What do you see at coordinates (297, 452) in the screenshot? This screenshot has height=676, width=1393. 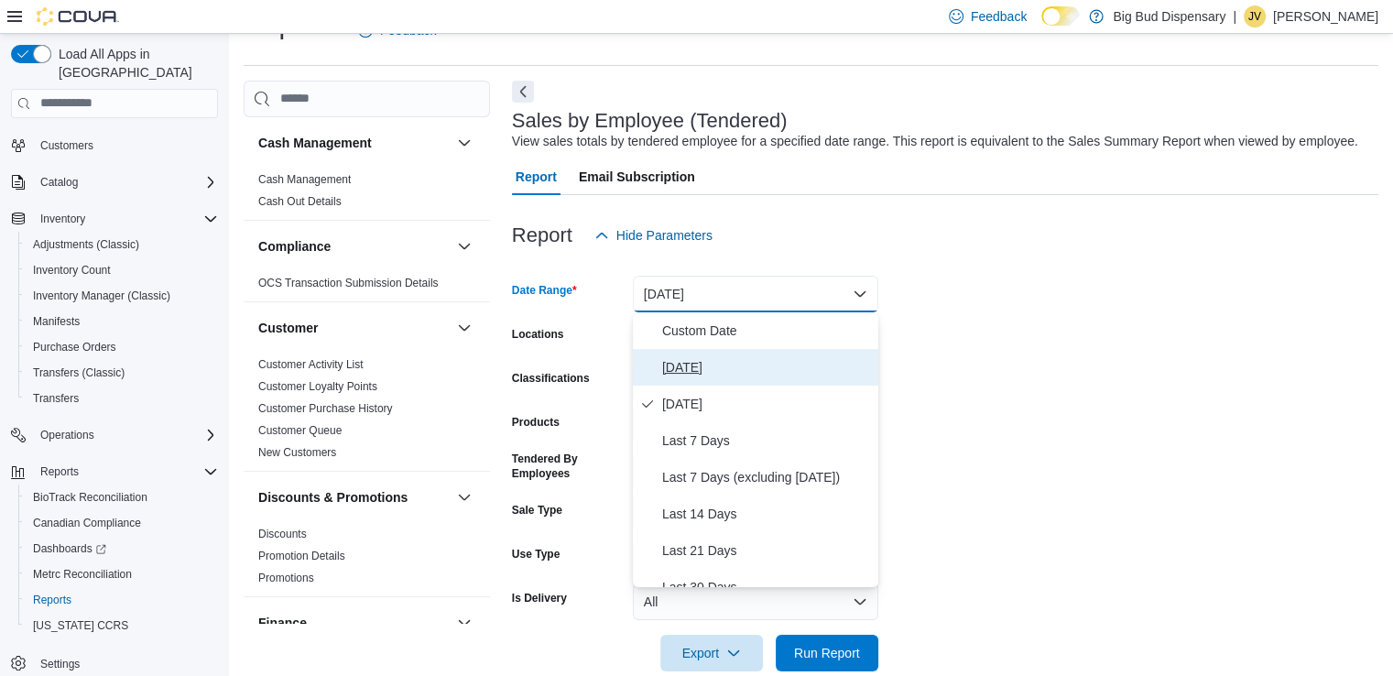 I see `a: New Customers` at bounding box center [297, 452].